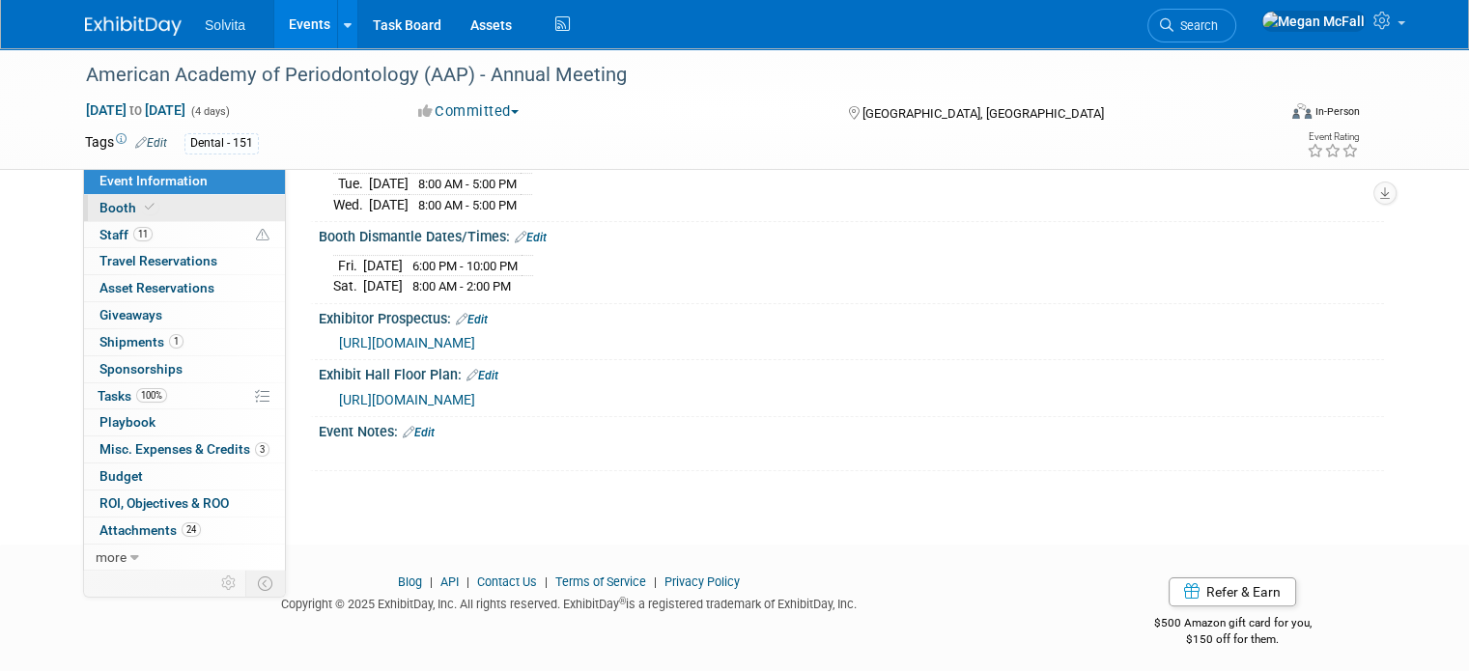 This screenshot has width=1469, height=671. I want to click on td: Fri., so click(348, 266).